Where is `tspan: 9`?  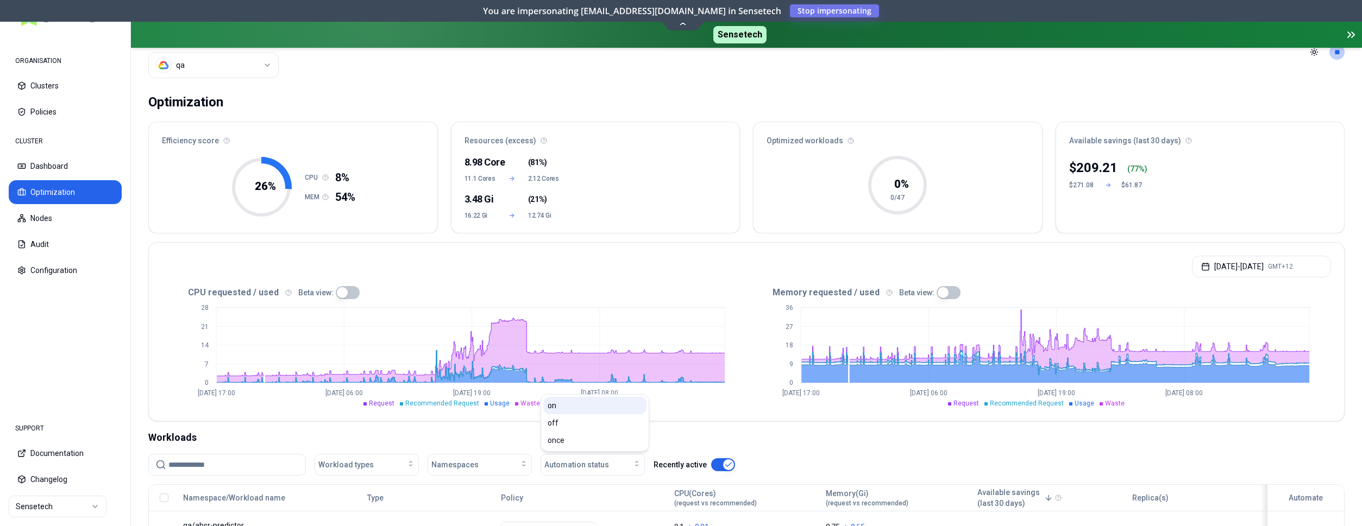
tspan: 9 is located at coordinates (791, 364).